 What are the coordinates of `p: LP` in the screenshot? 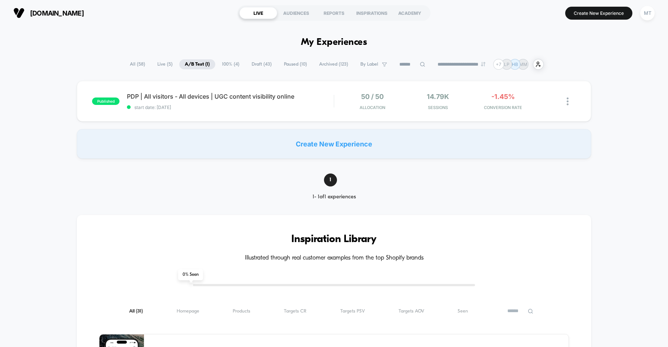 It's located at (506, 64).